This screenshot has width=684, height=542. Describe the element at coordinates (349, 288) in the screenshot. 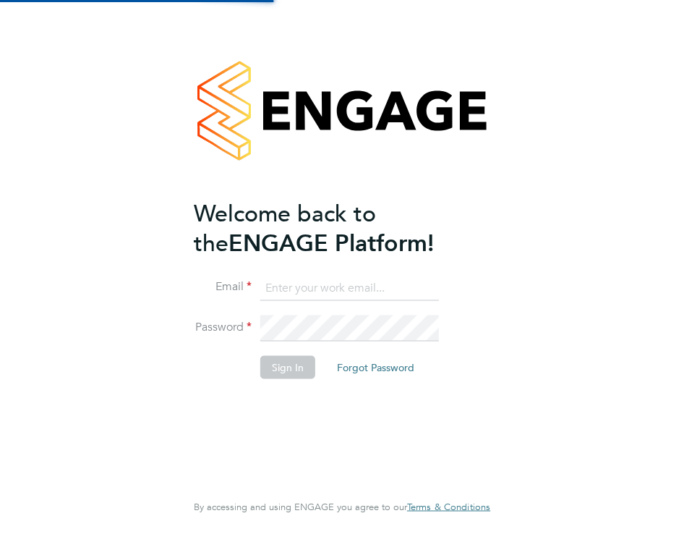

I see `input: Enter your work email...` at that location.